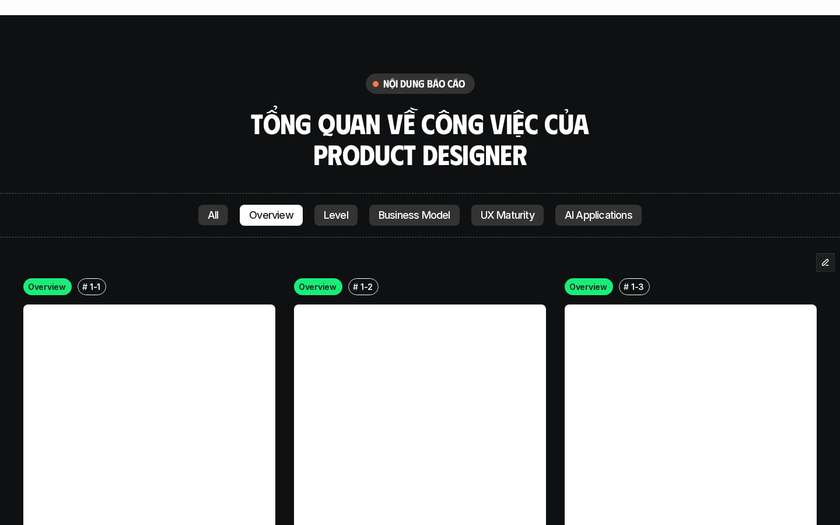 Image resolution: width=840 pixels, height=525 pixels. What do you see at coordinates (638, 287) in the screenshot?
I see `p: 1-3` at bounding box center [638, 287].